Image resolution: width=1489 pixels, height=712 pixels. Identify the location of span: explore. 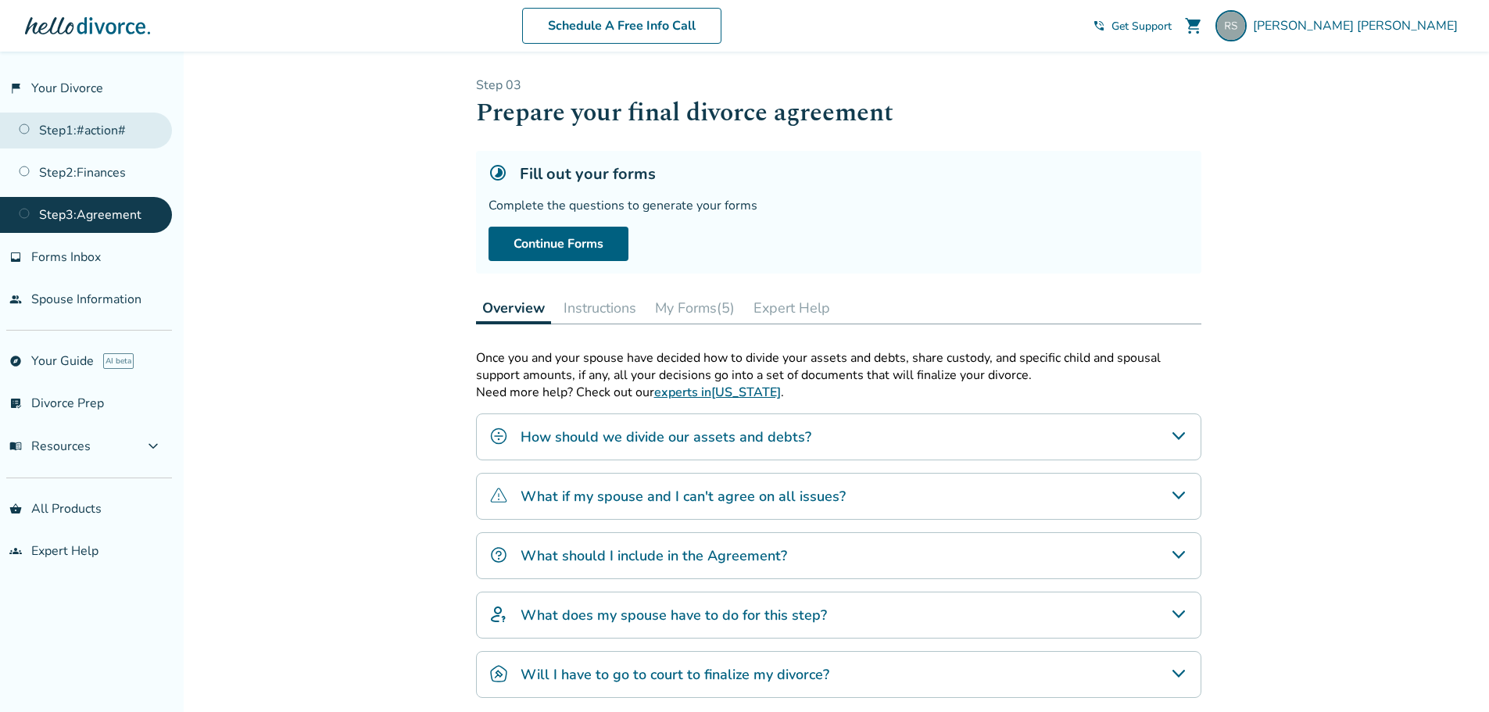
(16, 361).